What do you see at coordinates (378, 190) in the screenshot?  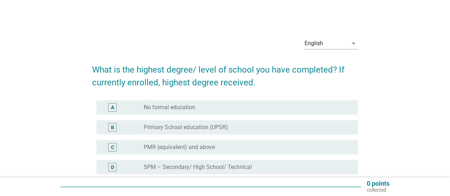 I see `p: collected` at bounding box center [378, 190].